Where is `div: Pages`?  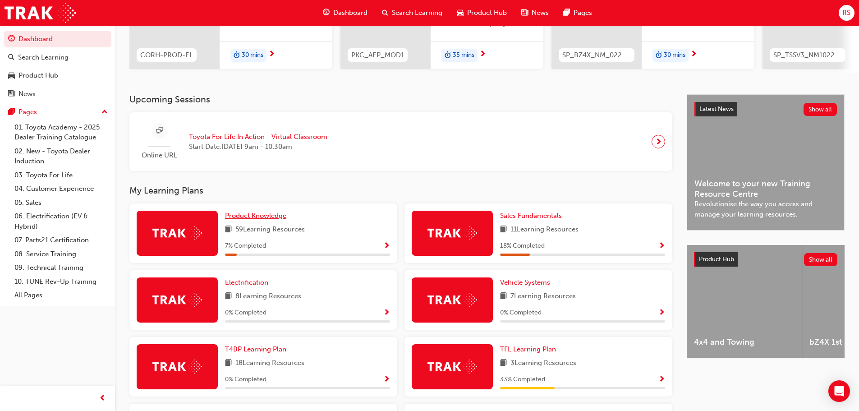
div: Pages is located at coordinates (27, 112).